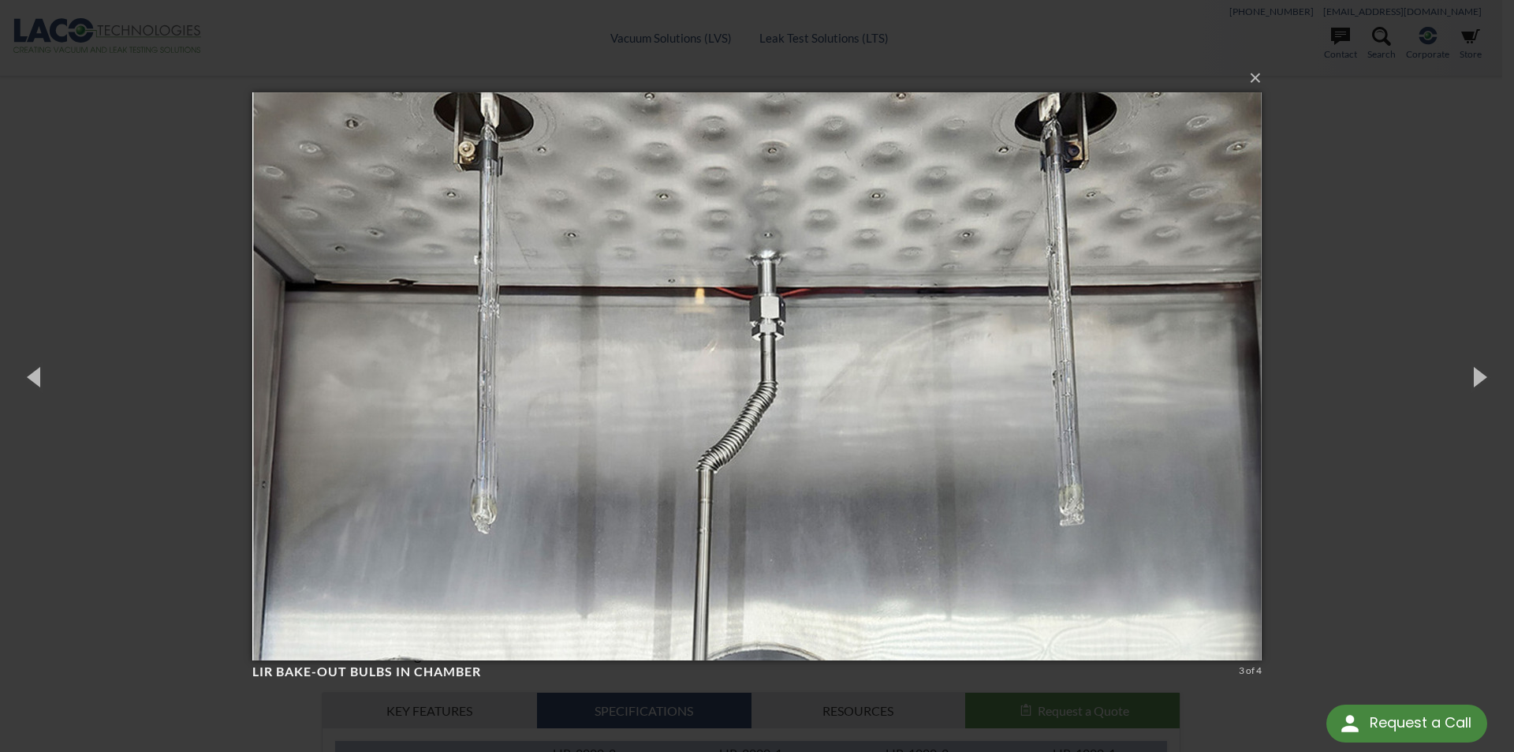 Image resolution: width=1514 pixels, height=752 pixels. I want to click on img: round button, so click(1350, 723).